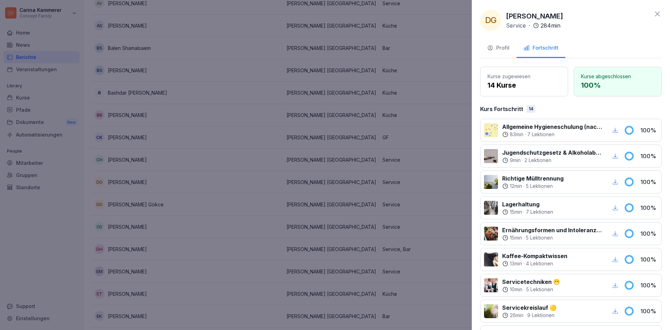 The image size is (670, 330). I want to click on button: Fortschritt, so click(541, 48).